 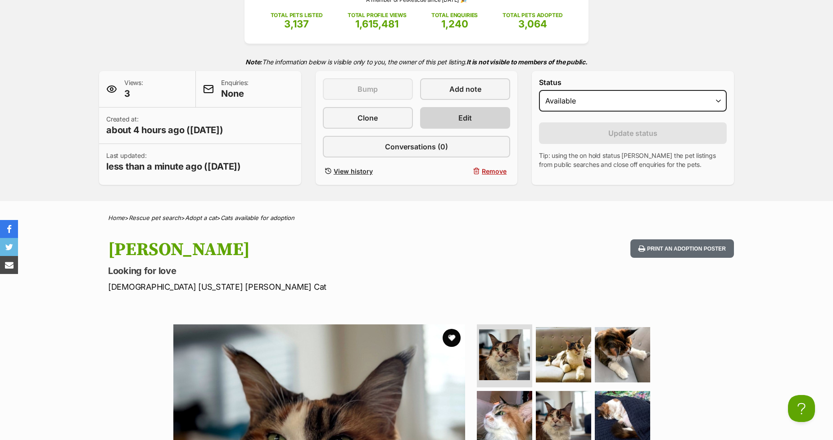 What do you see at coordinates (367, 118) in the screenshot?
I see `span: Clone` at bounding box center [367, 118].